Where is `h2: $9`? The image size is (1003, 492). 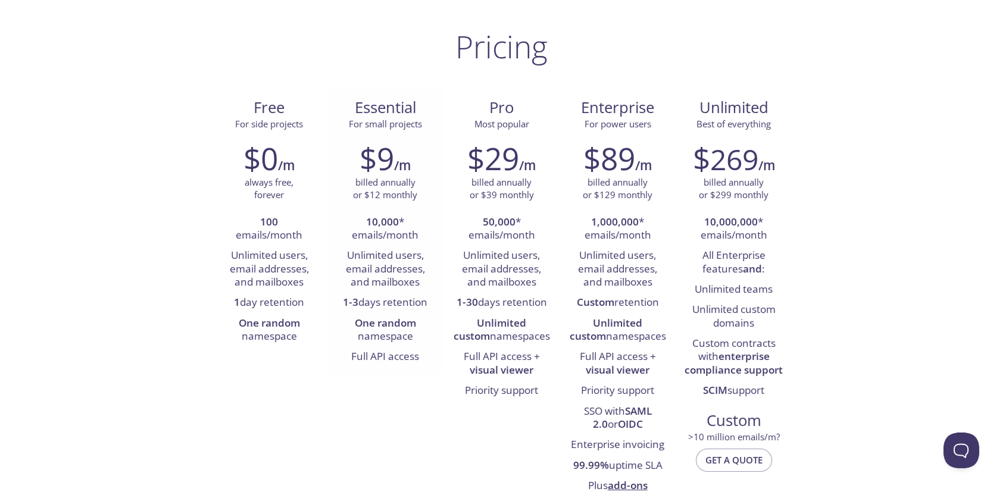
h2: $9 is located at coordinates (377, 158).